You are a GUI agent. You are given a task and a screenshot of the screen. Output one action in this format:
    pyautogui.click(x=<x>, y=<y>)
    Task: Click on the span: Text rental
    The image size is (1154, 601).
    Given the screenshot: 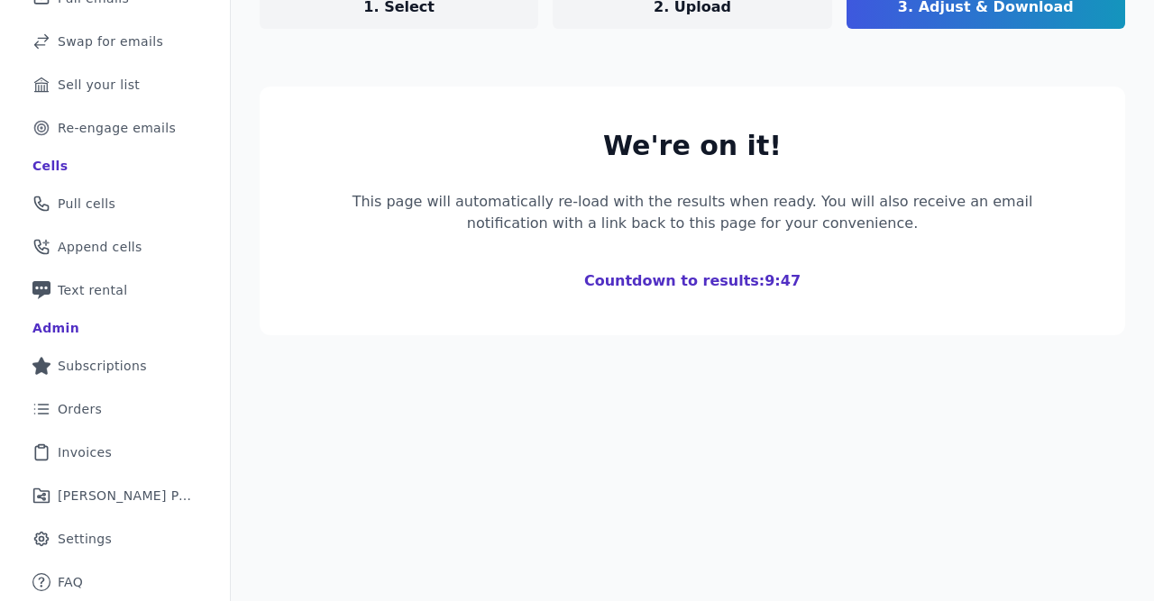 What is the action you would take?
    pyautogui.click(x=93, y=290)
    